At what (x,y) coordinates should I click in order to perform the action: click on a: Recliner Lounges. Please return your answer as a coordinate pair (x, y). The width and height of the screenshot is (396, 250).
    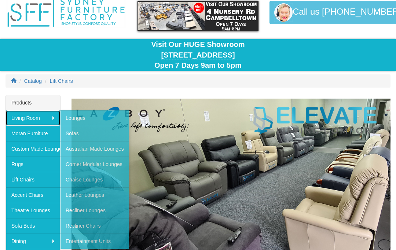
    Looking at the image, I should click on (95, 210).